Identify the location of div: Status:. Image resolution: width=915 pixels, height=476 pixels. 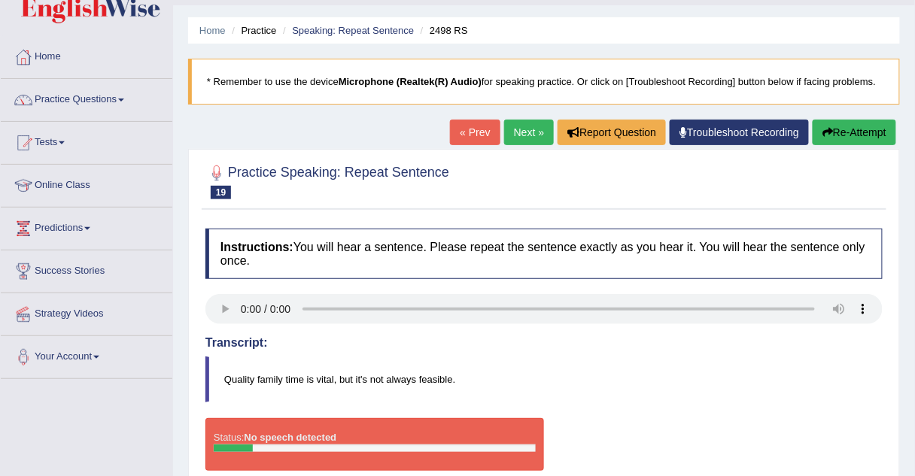
(375, 445).